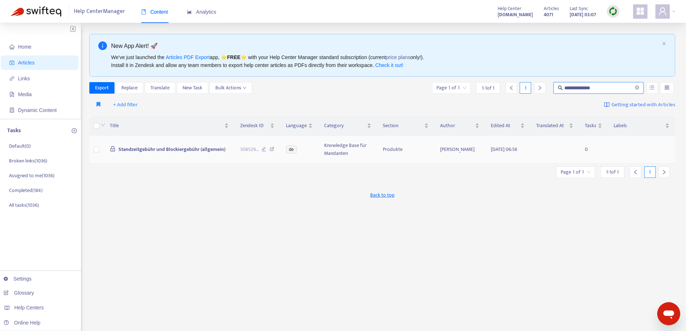 The width and height of the screenshot is (686, 331). I want to click on span: close-circle, so click(637, 88).